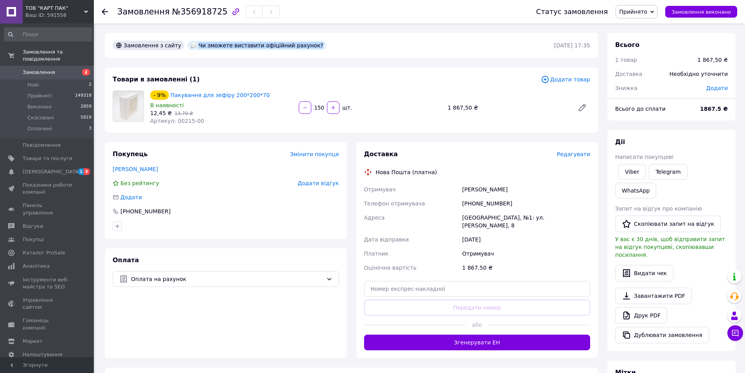 Image resolution: width=745 pixels, height=373 pixels. What do you see at coordinates (128, 106) in the screenshot?
I see `img: Пакування для зефіру 200*200*70` at bounding box center [128, 106].